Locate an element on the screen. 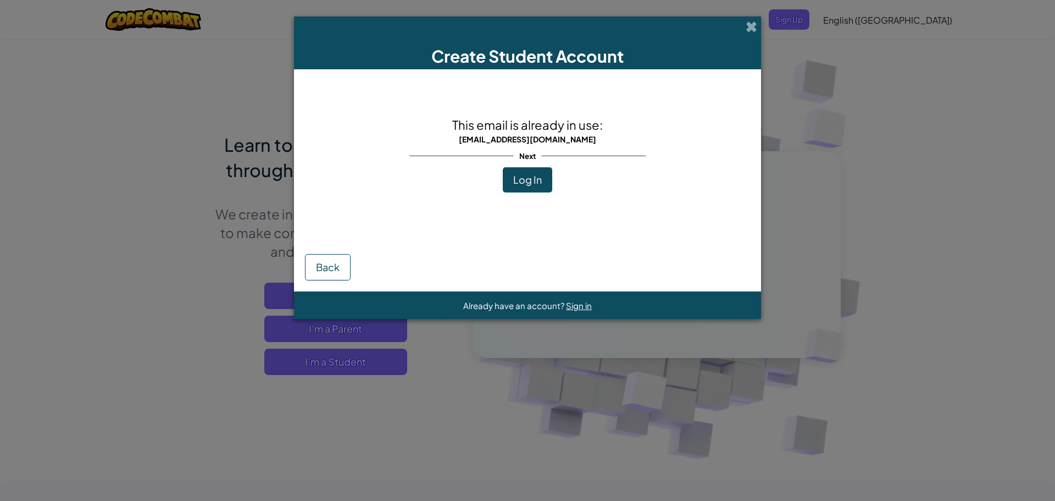  span: Already have an account? is located at coordinates (514, 305).